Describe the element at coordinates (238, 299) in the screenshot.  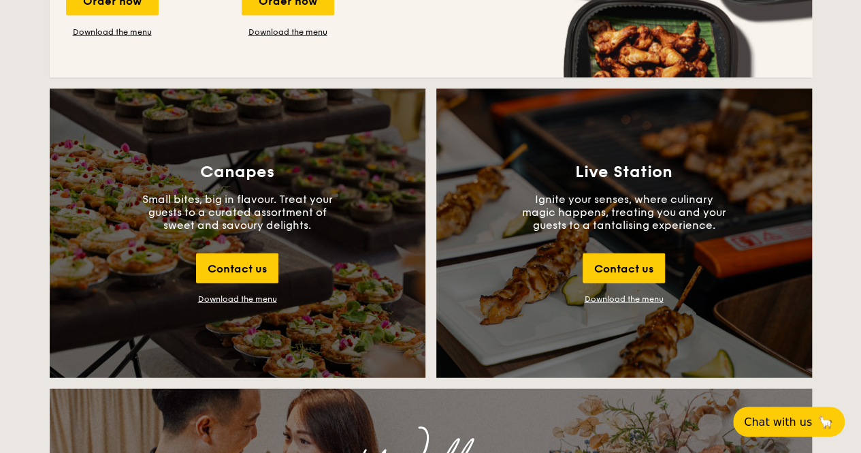
I see `div: Download the menu` at that location.